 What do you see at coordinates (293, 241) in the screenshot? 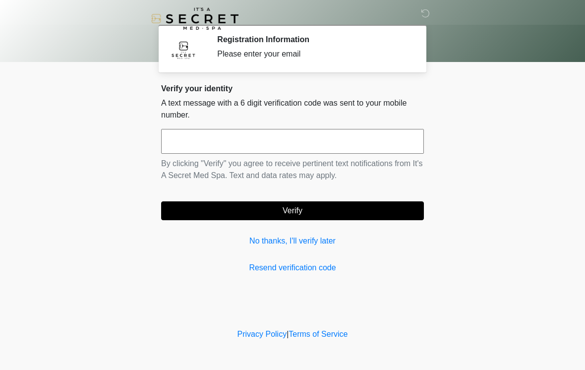
I see `a: No thanks, I'll verify later` at bounding box center [293, 241].